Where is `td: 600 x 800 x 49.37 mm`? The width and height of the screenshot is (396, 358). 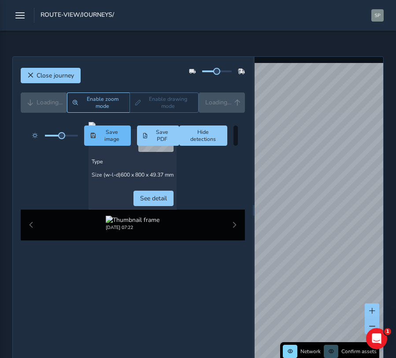
td: 600 x 800 x 49.37 mm is located at coordinates (133, 175).